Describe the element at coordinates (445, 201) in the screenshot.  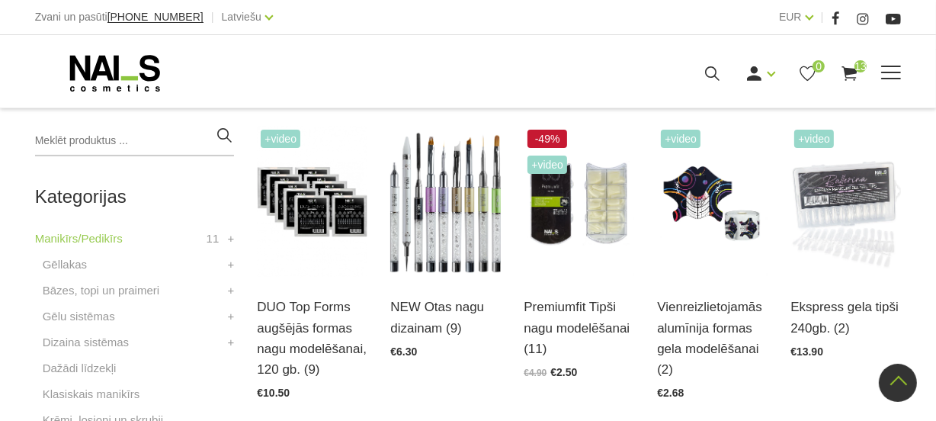
I see `img: Dažāda veida dizaina otas:- Art Magnetics tools- Spatula Tool- Fork Brush #6- Art U Slant- Oval #...` at that location.